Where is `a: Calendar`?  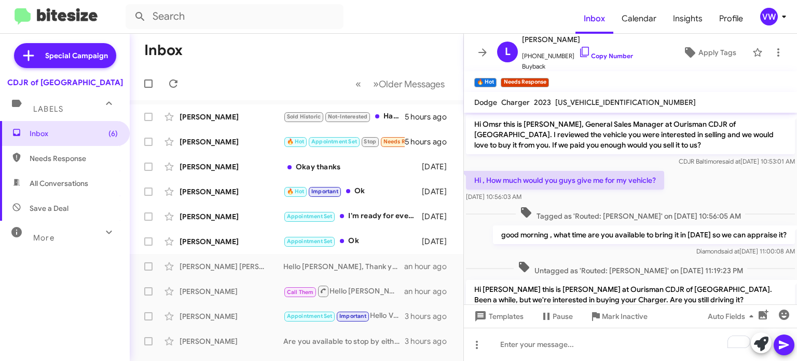 a: Calendar is located at coordinates (639, 19).